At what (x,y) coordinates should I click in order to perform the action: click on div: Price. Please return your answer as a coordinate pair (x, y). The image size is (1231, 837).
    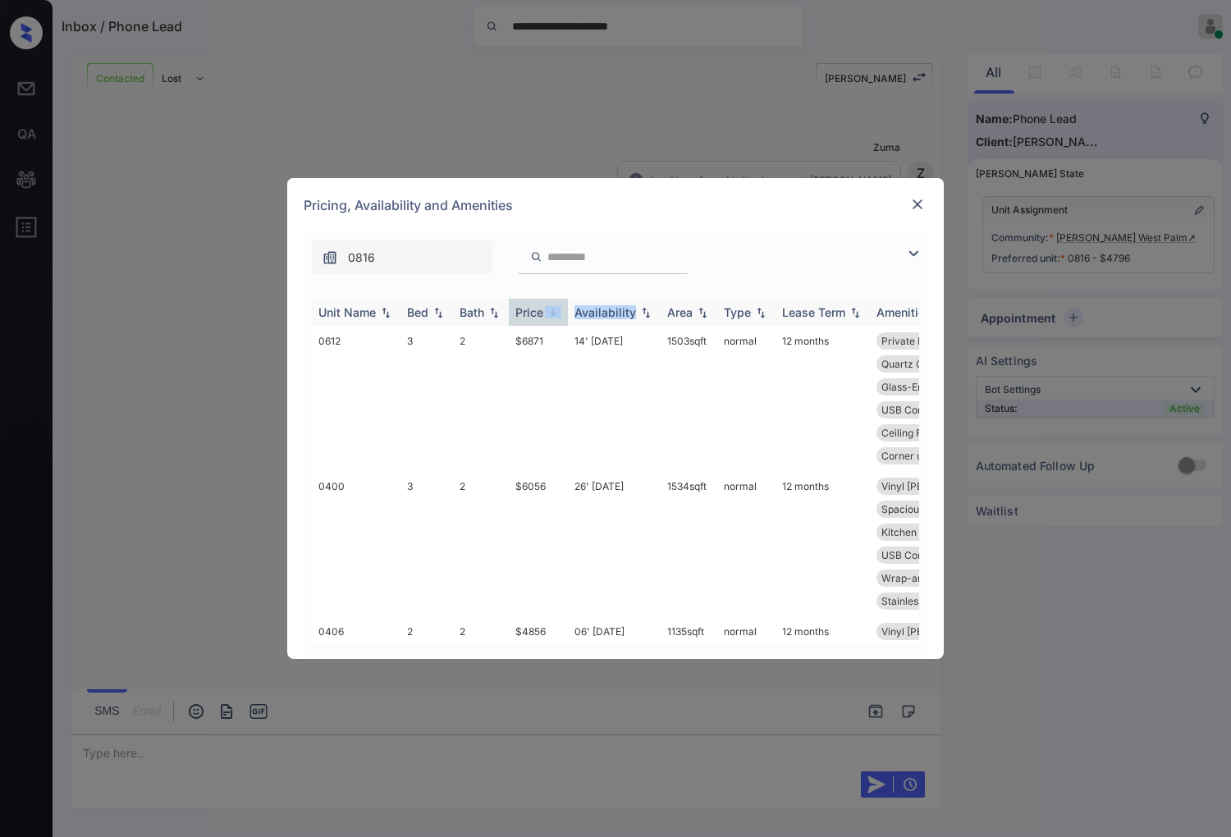
    Looking at the image, I should click on (529, 312).